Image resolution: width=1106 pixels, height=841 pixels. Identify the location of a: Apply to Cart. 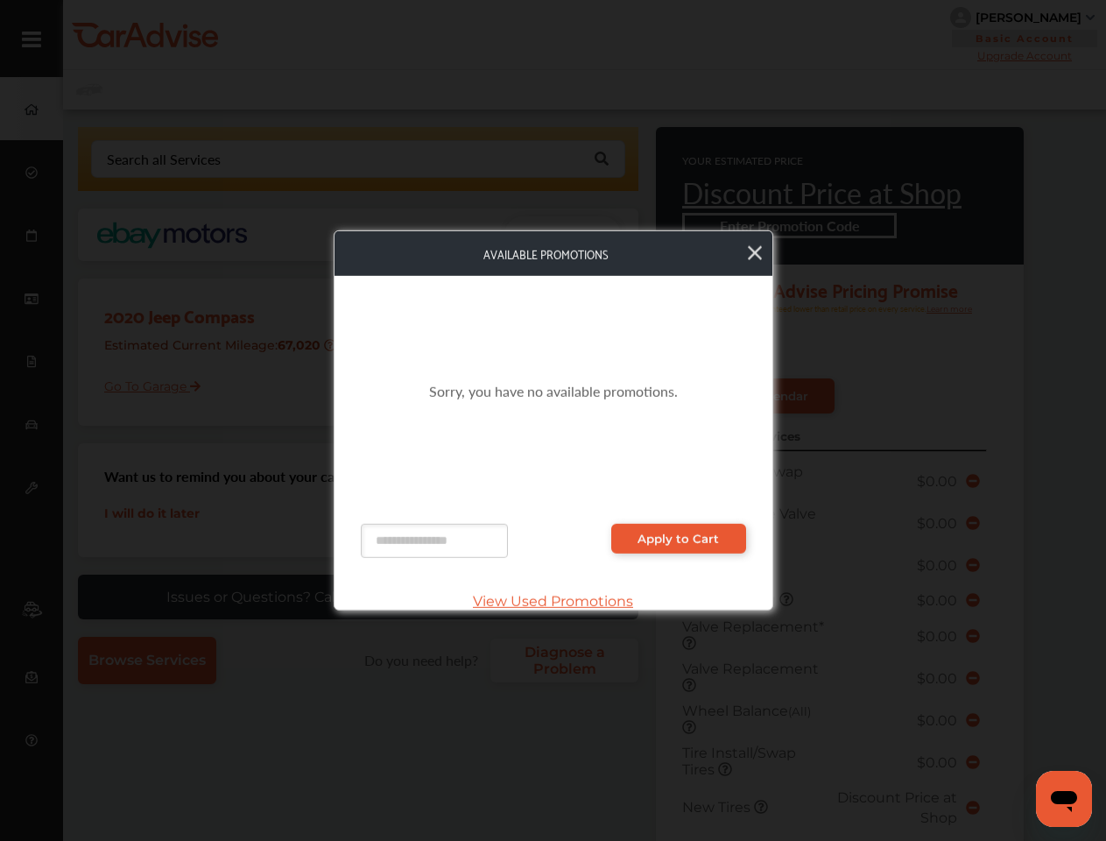
(679, 539).